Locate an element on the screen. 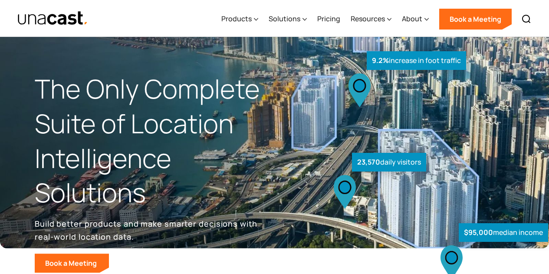  img: Search icon is located at coordinates (527, 19).